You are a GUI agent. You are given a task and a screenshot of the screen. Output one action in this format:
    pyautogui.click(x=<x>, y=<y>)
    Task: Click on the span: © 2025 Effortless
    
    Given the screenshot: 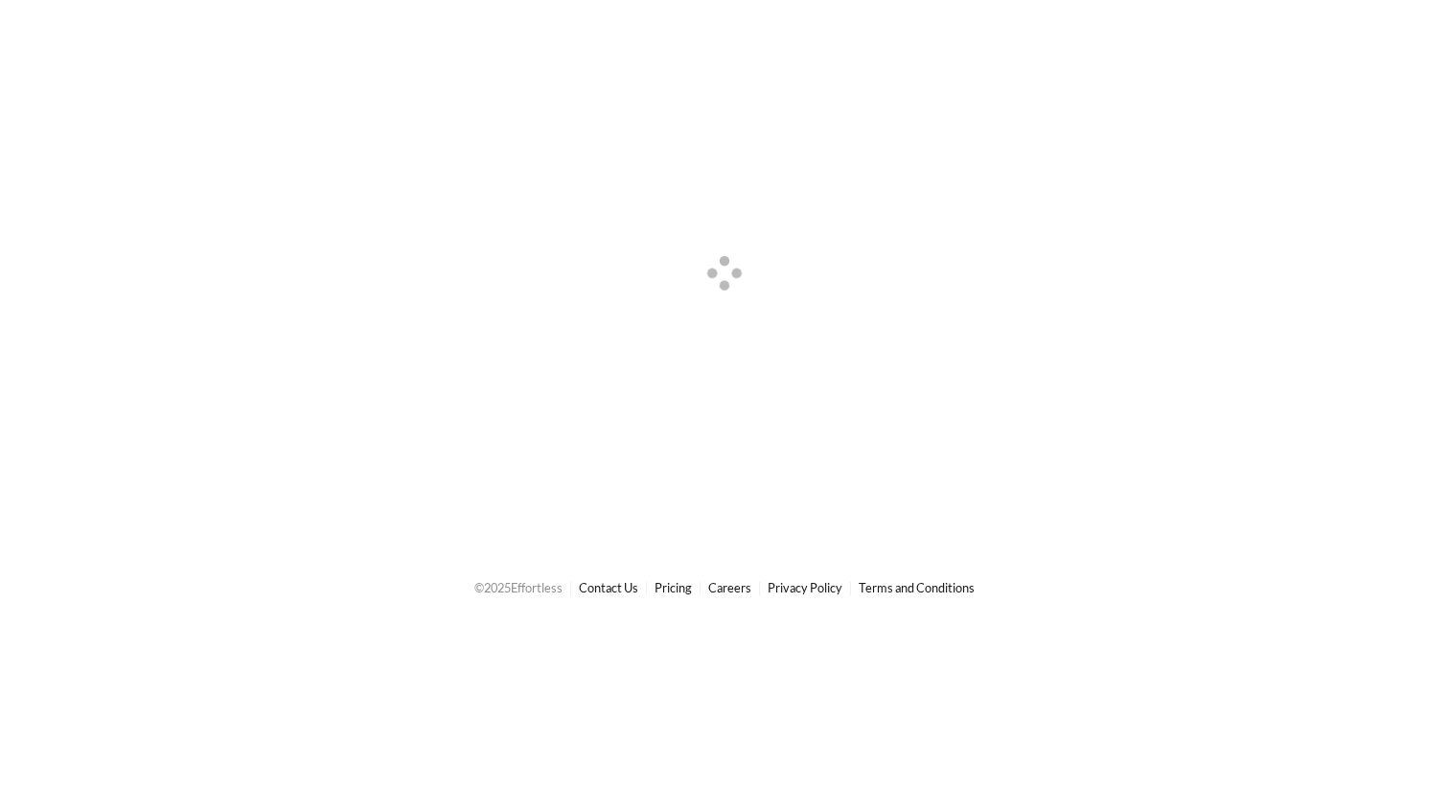 What is the action you would take?
    pyautogui.click(x=518, y=587)
    